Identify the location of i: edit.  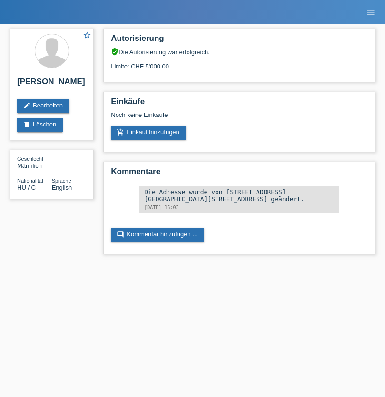
(27, 106).